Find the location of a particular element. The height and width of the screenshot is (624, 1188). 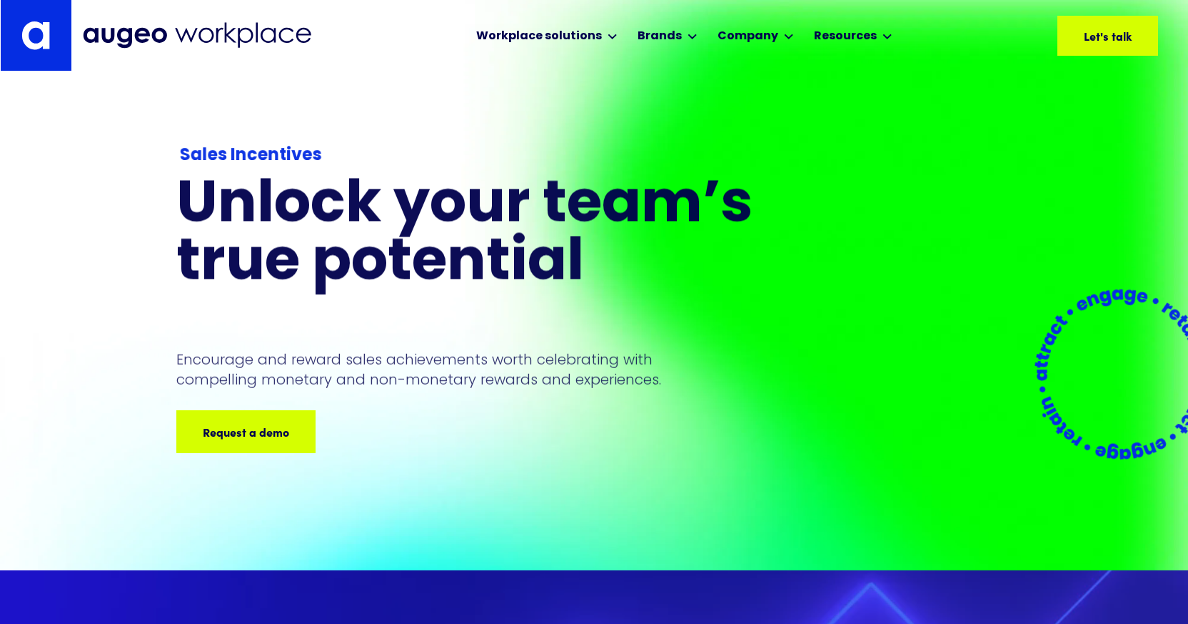

h1: Unlock your team’s true potential is located at coordinates (485, 236).